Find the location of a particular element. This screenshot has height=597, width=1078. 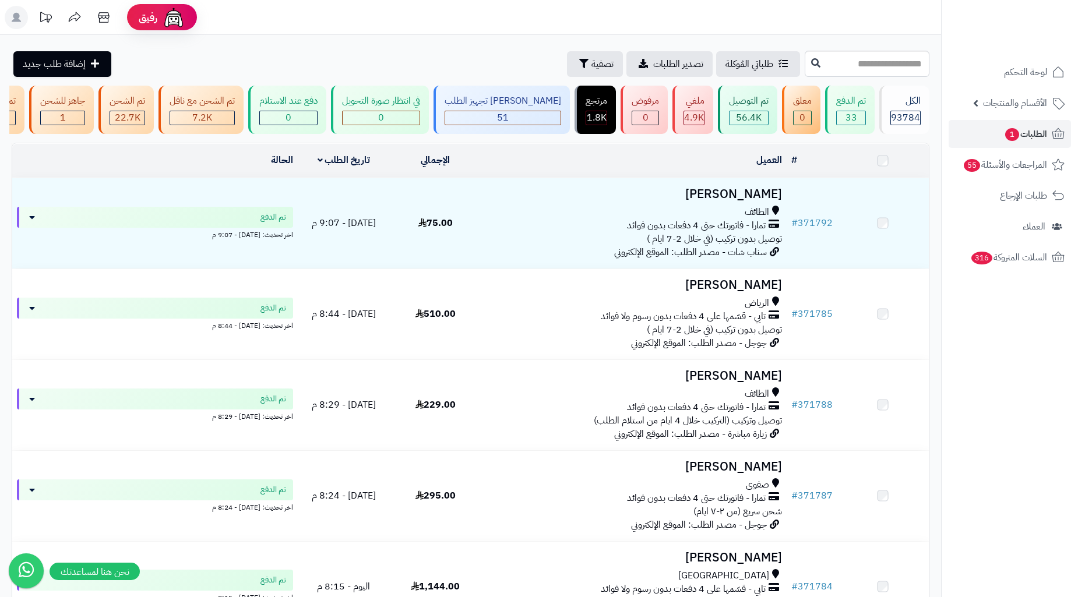

div: مرفوض is located at coordinates (645, 101).